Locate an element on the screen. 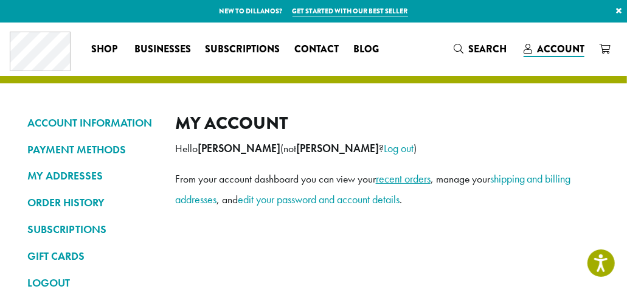 The width and height of the screenshot is (627, 289). span: Shop is located at coordinates (104, 49).